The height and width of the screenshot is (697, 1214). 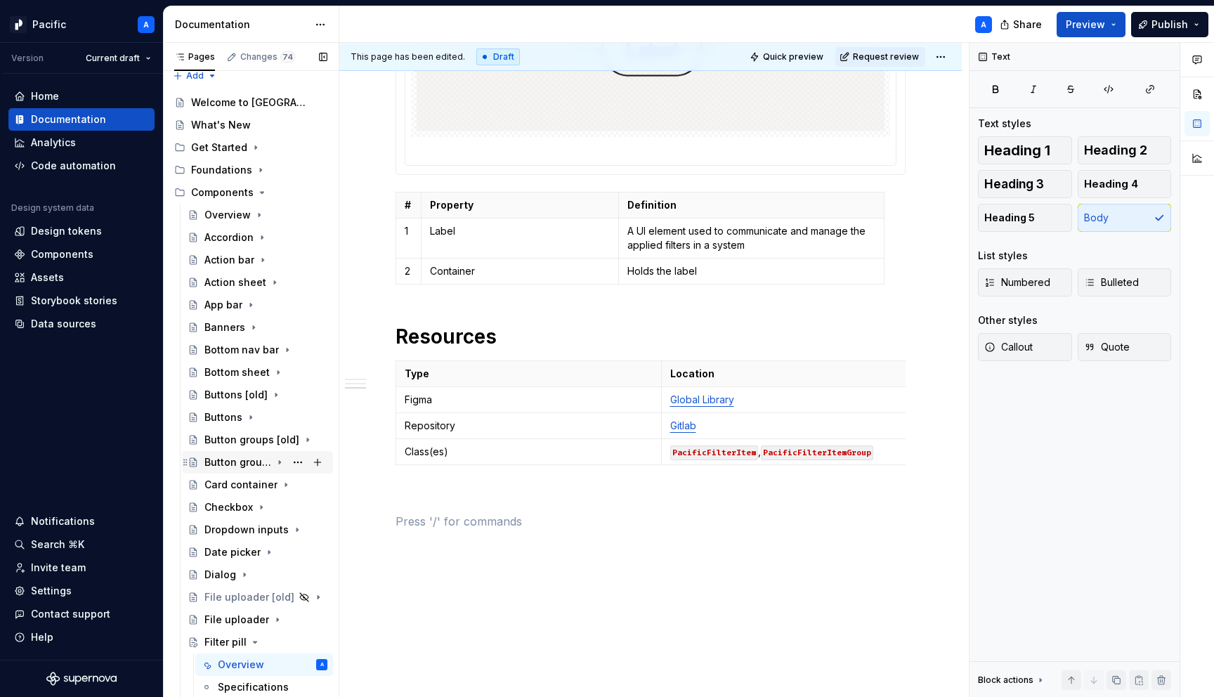 What do you see at coordinates (1027, 25) in the screenshot?
I see `span: Share` at bounding box center [1027, 25].